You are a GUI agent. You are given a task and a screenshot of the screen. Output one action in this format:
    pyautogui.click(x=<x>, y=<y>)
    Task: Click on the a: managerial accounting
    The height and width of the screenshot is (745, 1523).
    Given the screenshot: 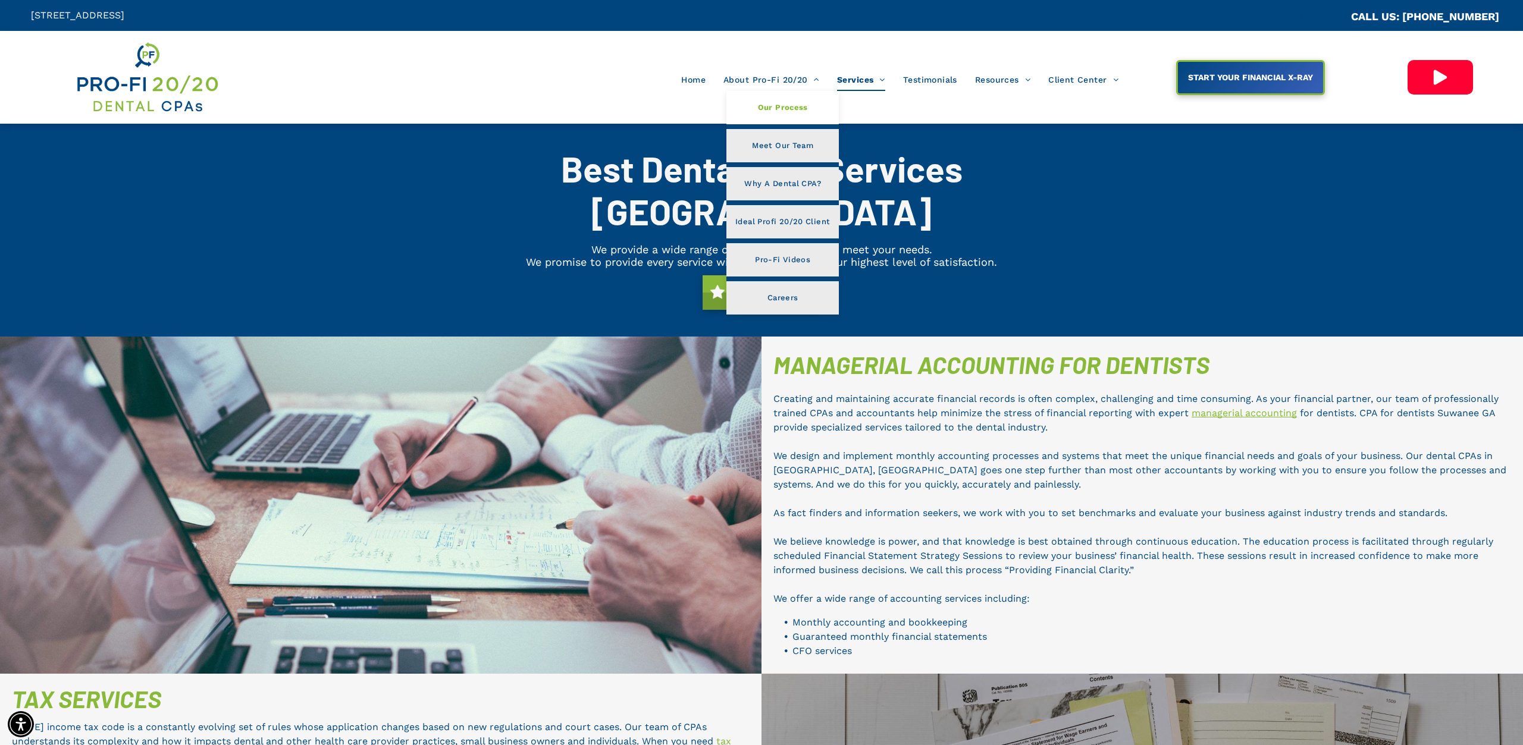 What is the action you would take?
    pyautogui.click(x=1244, y=413)
    